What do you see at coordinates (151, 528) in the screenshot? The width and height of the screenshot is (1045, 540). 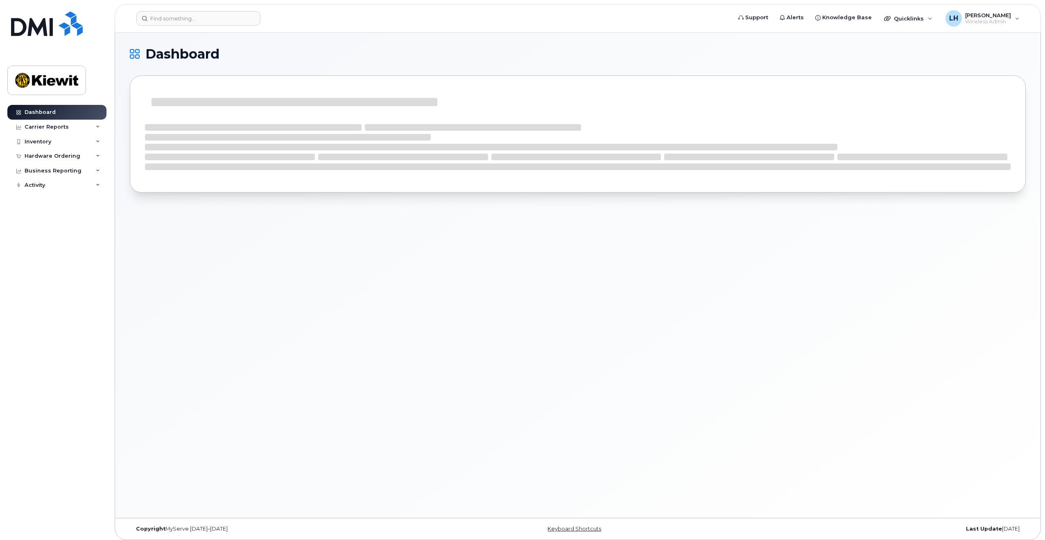 I see `strong: Copyright` at bounding box center [151, 528].